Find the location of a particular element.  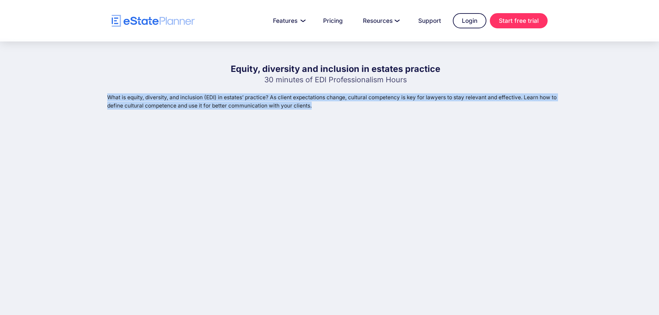

a: Resources is located at coordinates (381, 21).